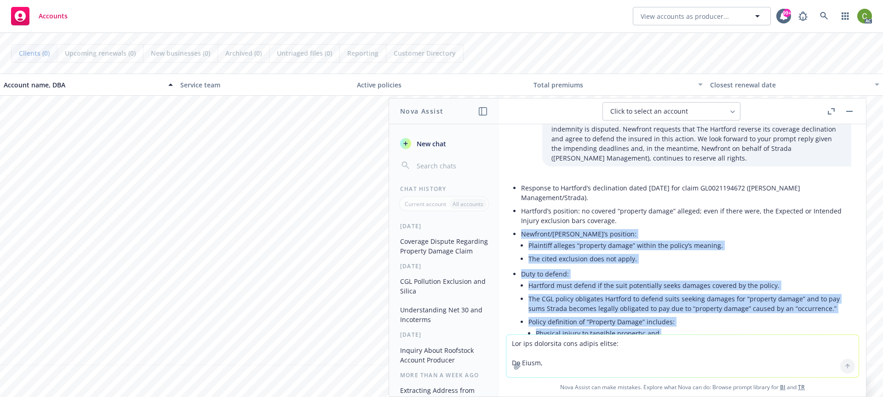 The image size is (883, 397). Describe the element at coordinates (801, 387) in the screenshot. I see `a: TR` at that location.